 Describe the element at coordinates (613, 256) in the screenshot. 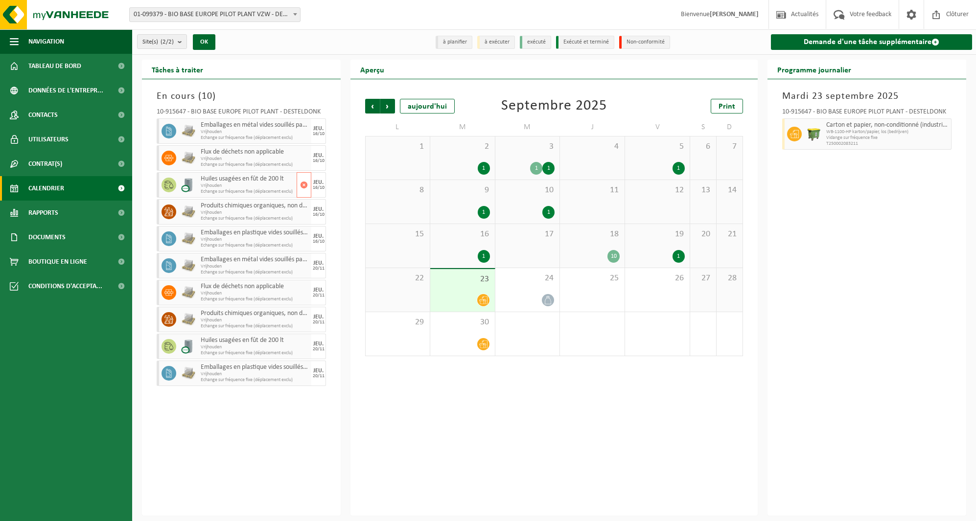

I see `div: 10` at that location.